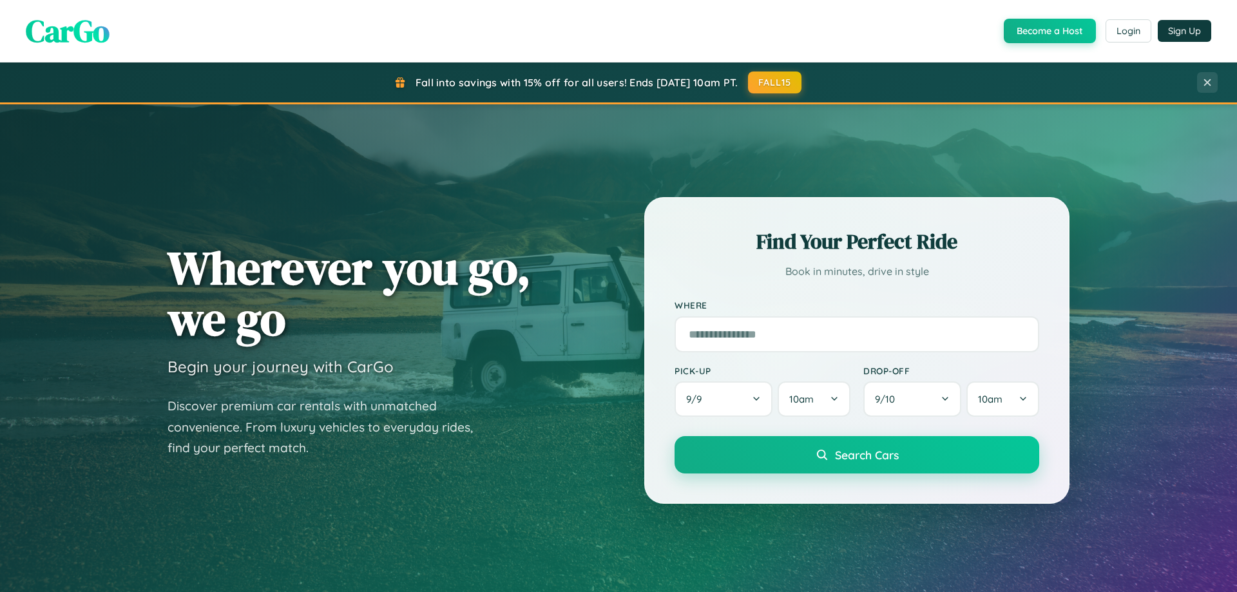 Image resolution: width=1237 pixels, height=592 pixels. Describe the element at coordinates (349, 293) in the screenshot. I see `h1: Wherever you go, we go` at that location.